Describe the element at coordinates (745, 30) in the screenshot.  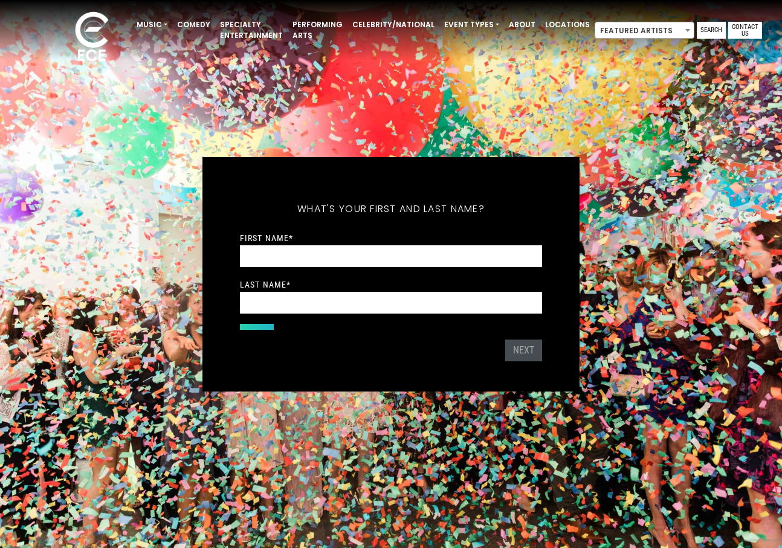
I see `a: Contact Us` at that location.